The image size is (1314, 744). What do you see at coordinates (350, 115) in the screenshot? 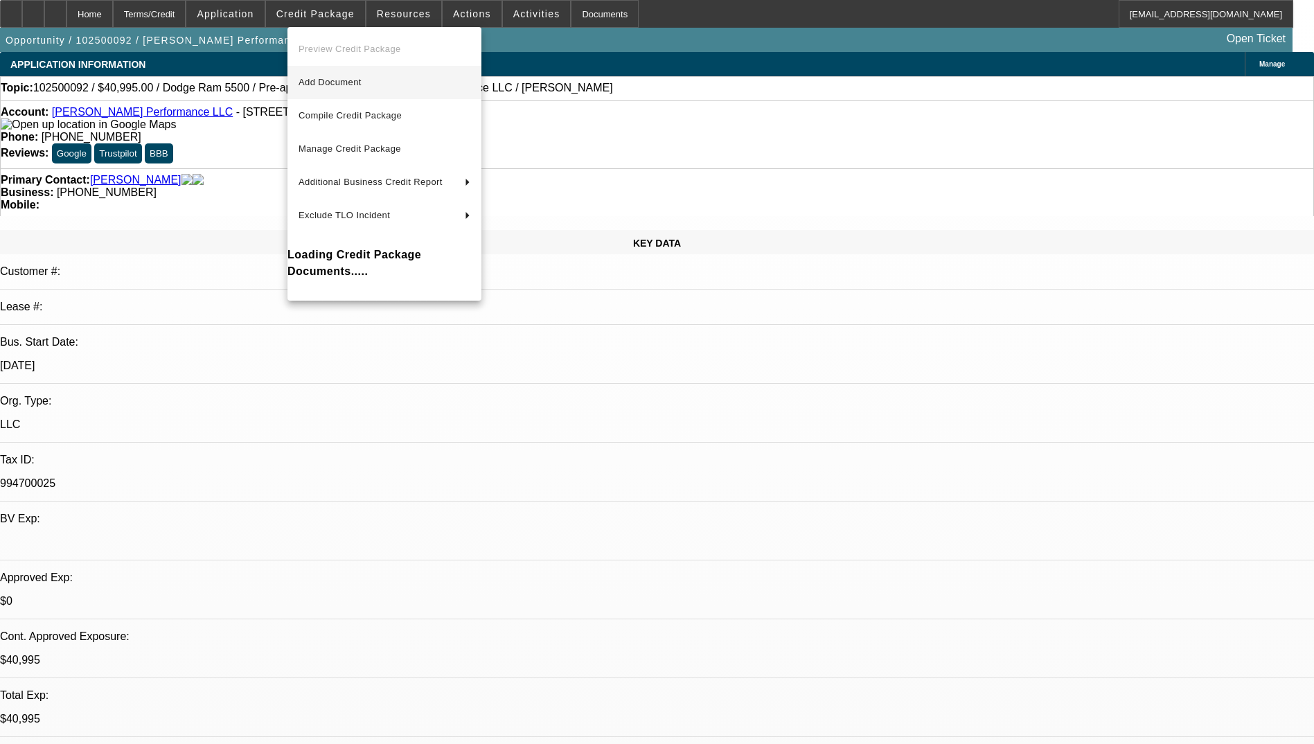
I see `span: Compile Credit Package` at bounding box center [350, 115].